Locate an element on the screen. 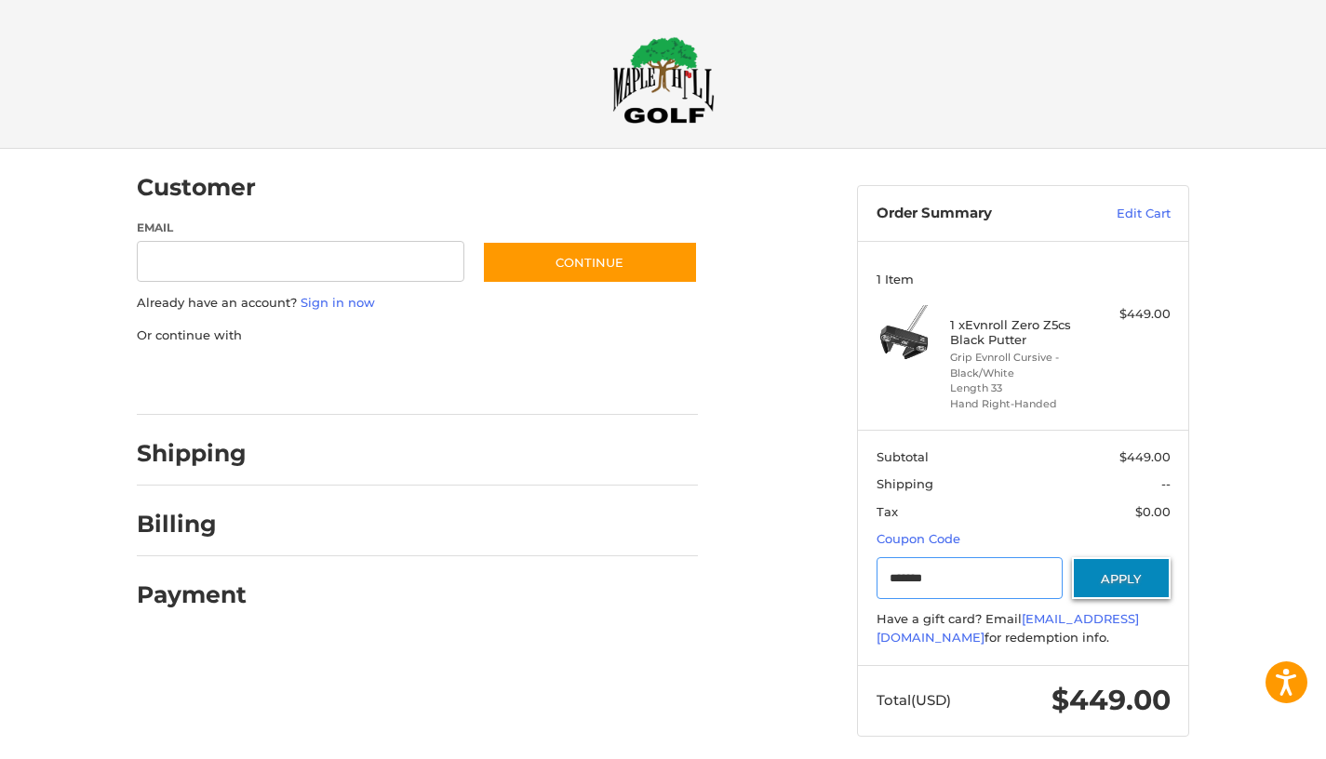 The image size is (1326, 759). label: Email is located at coordinates (301, 228).